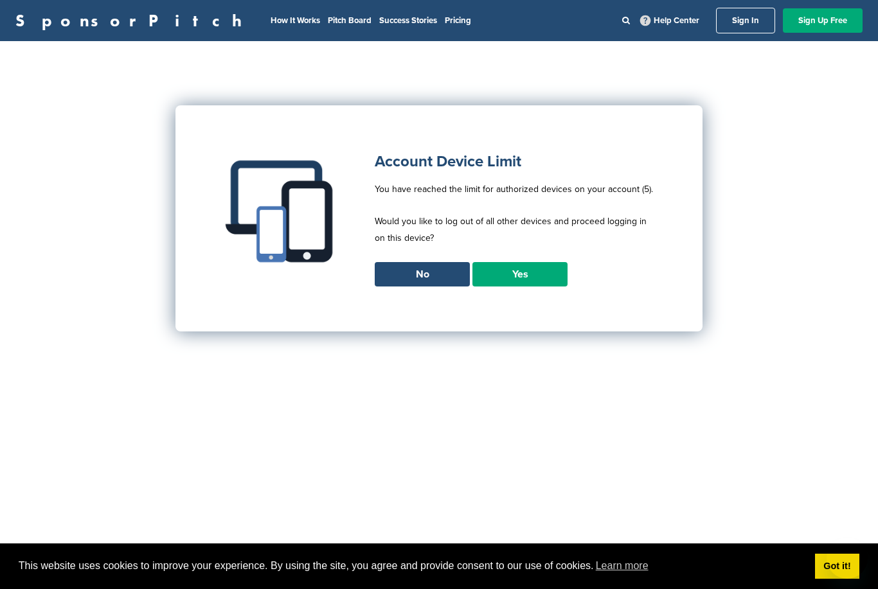  I want to click on a: Help Center, so click(669, 21).